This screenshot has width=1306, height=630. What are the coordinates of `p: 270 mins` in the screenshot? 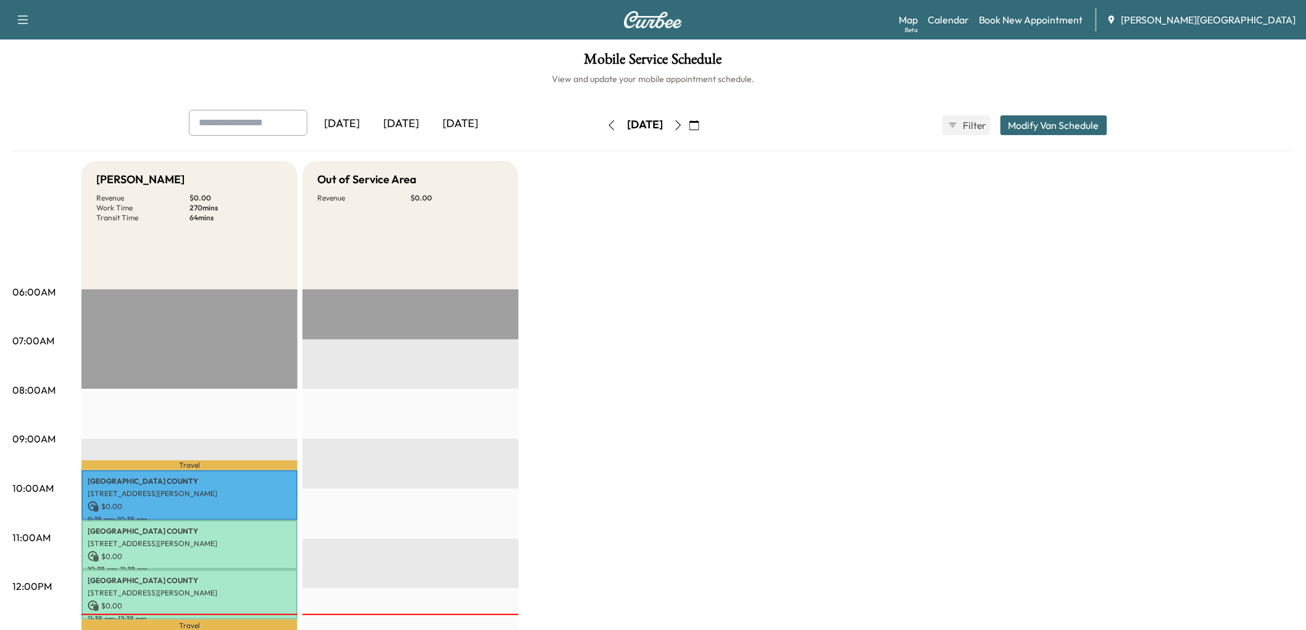 It's located at (236, 208).